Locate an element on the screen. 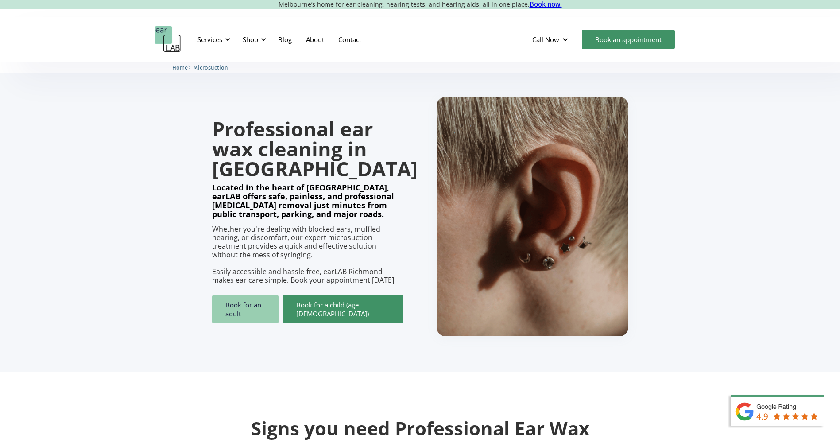 This screenshot has width=840, height=443. a: Blog is located at coordinates (285, 39).